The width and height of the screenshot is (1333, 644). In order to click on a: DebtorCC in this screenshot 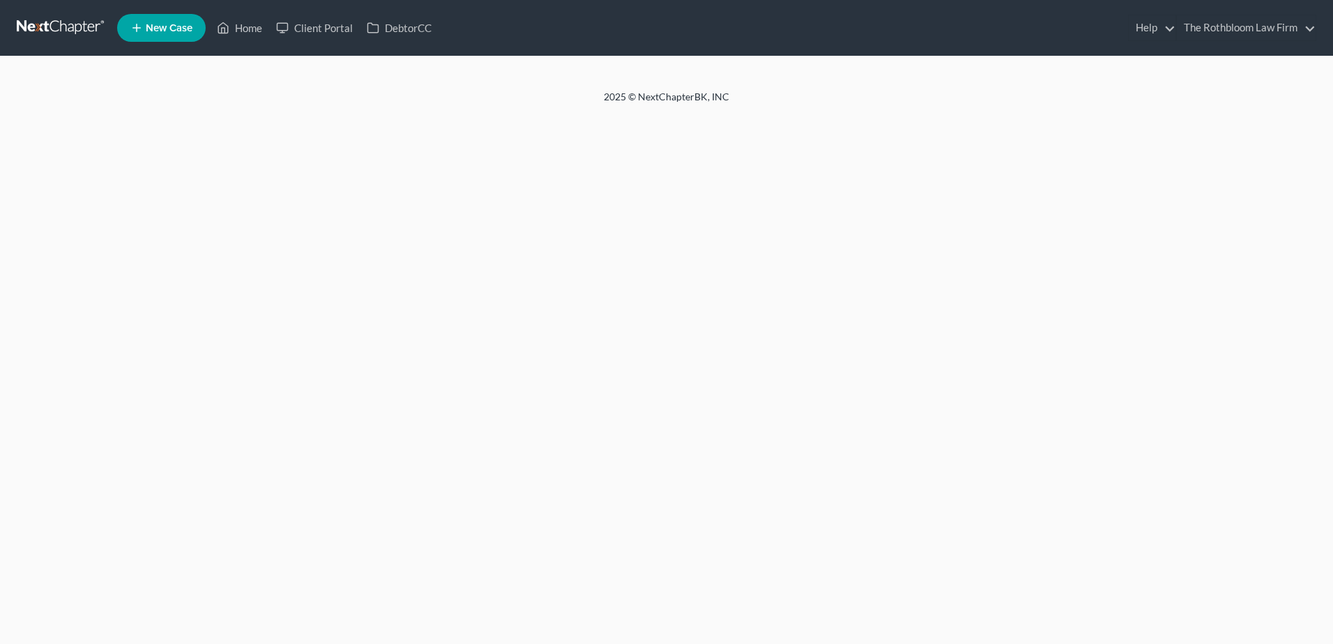, I will do `click(399, 28)`.